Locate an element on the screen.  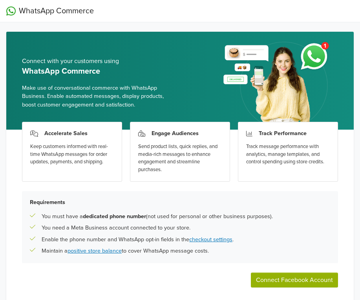
img: whatsapp_setup_banner is located at coordinates (277, 84).